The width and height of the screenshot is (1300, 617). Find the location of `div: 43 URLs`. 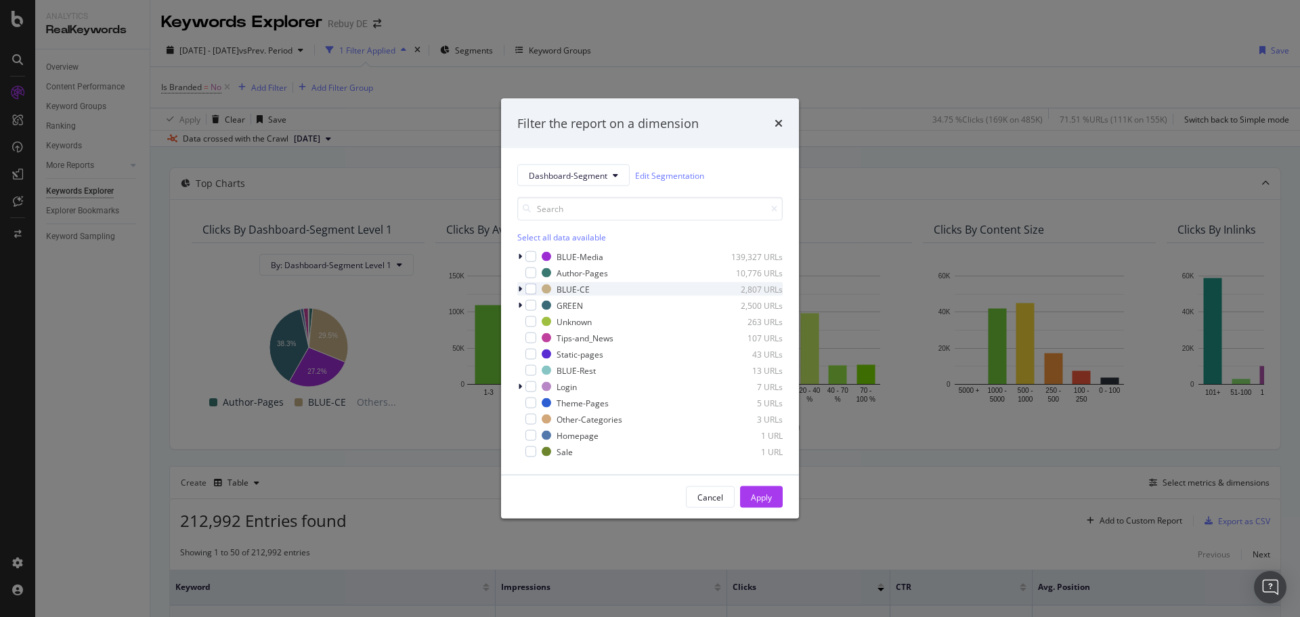

div: 43 URLs is located at coordinates (750, 354).